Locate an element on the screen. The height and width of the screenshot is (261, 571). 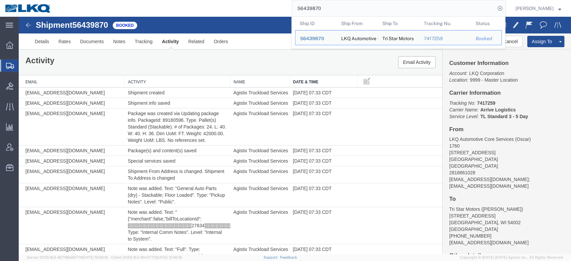
a: Details is located at coordinates (23, 25).